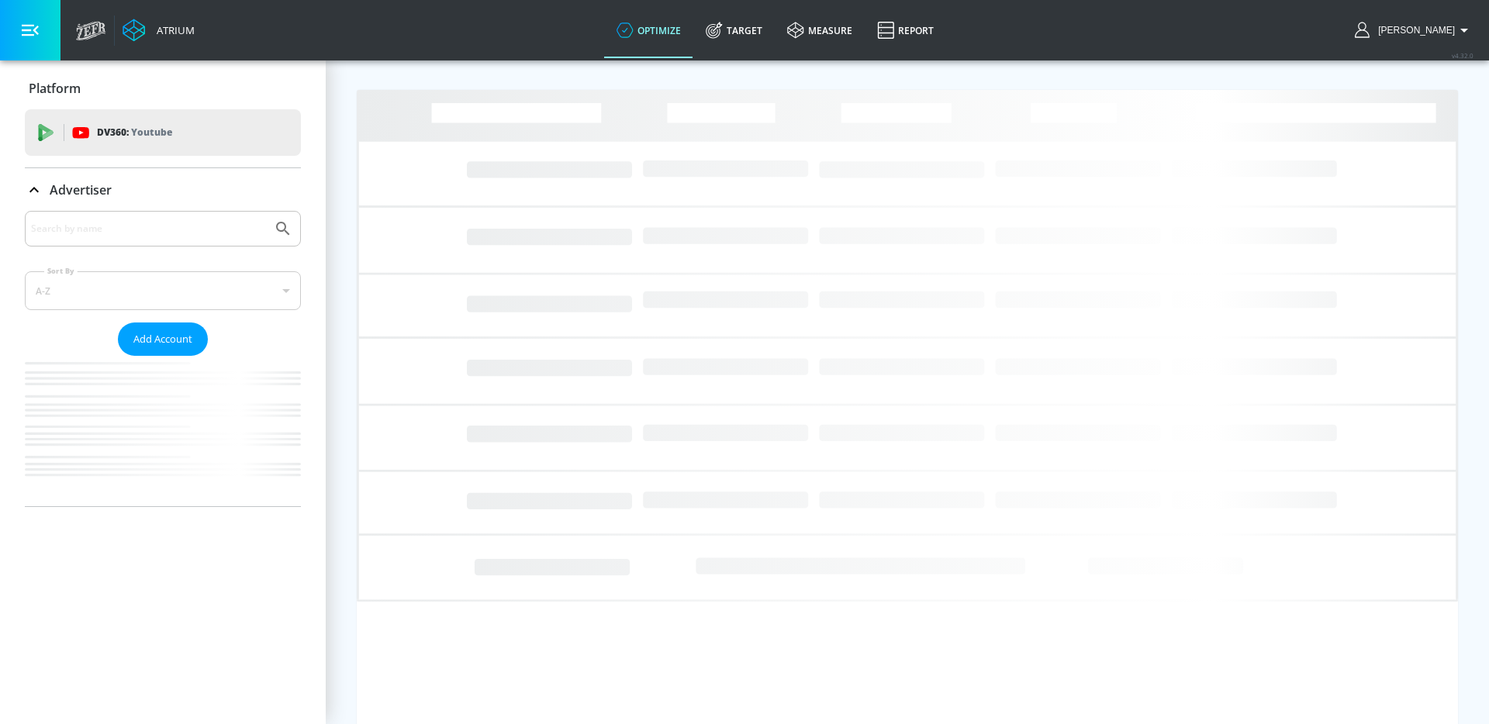  Describe the element at coordinates (163, 431) in the screenshot. I see `nav: list of Advertiser` at that location.